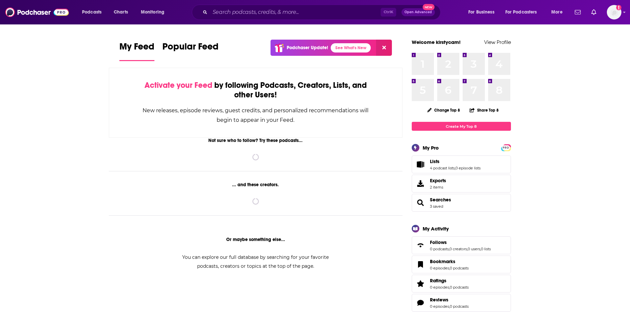  Describe the element at coordinates (190, 51) in the screenshot. I see `a: Popular Feed` at that location.